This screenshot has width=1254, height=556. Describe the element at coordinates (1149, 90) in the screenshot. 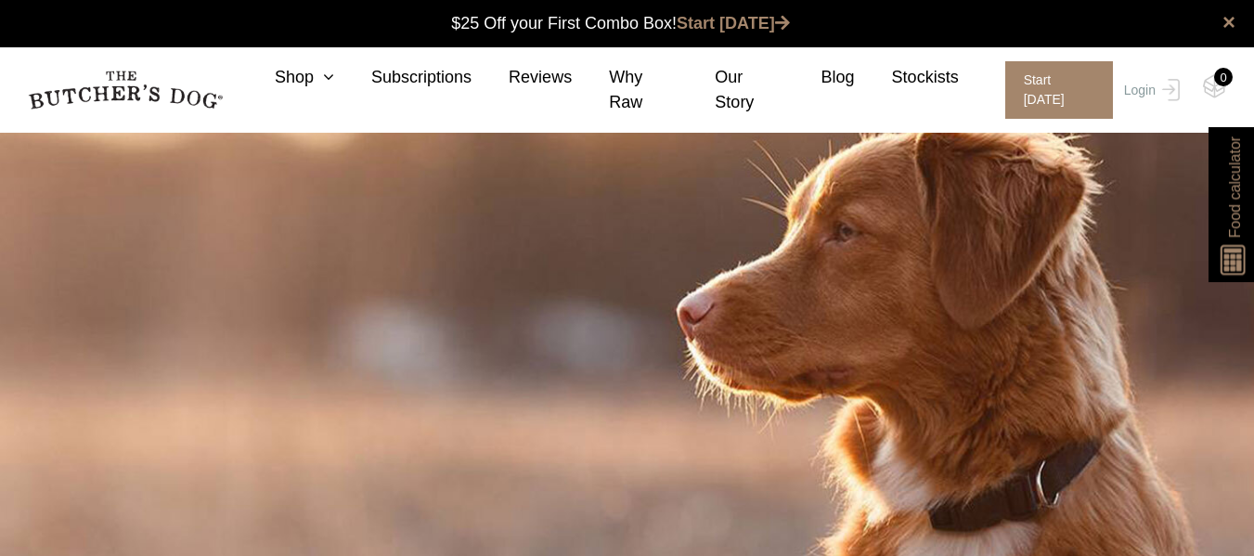

I see `a: Login` at that location.